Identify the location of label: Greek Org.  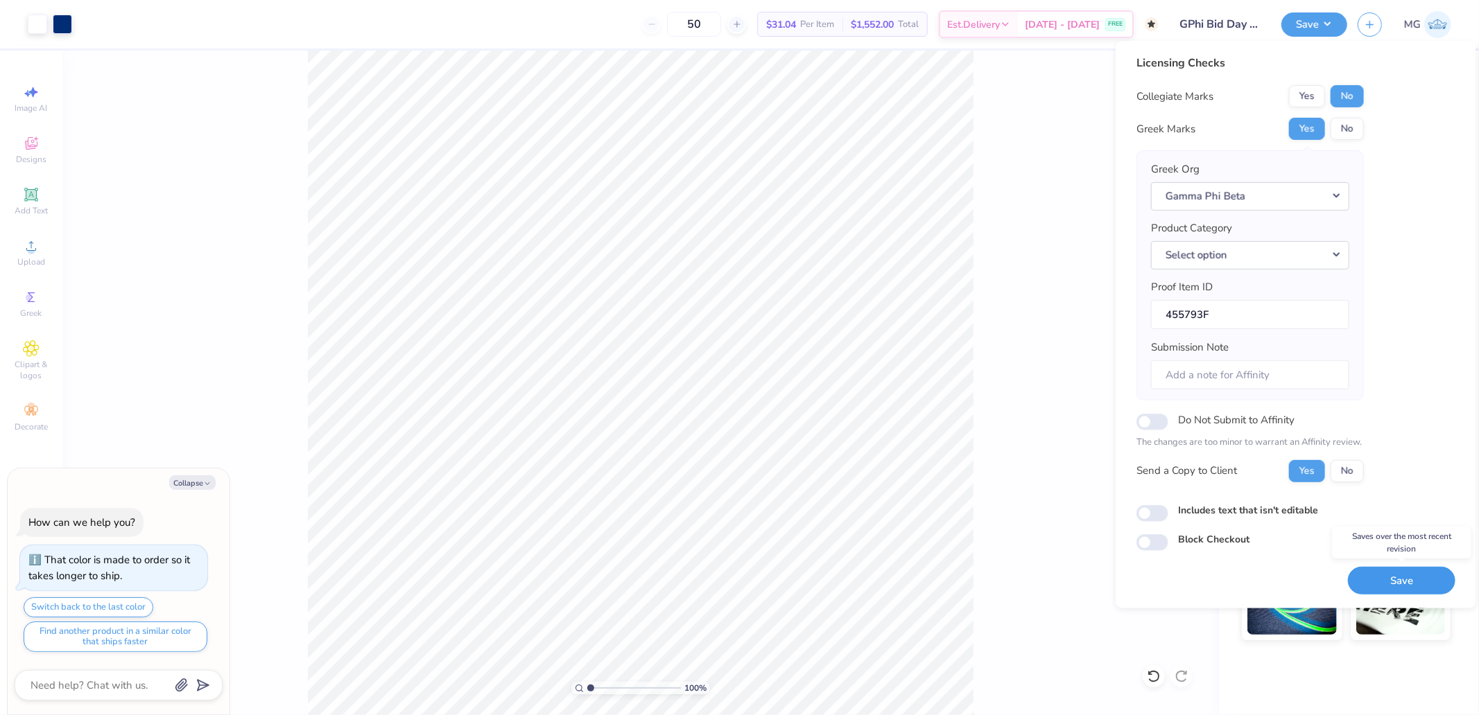
(1175, 169).